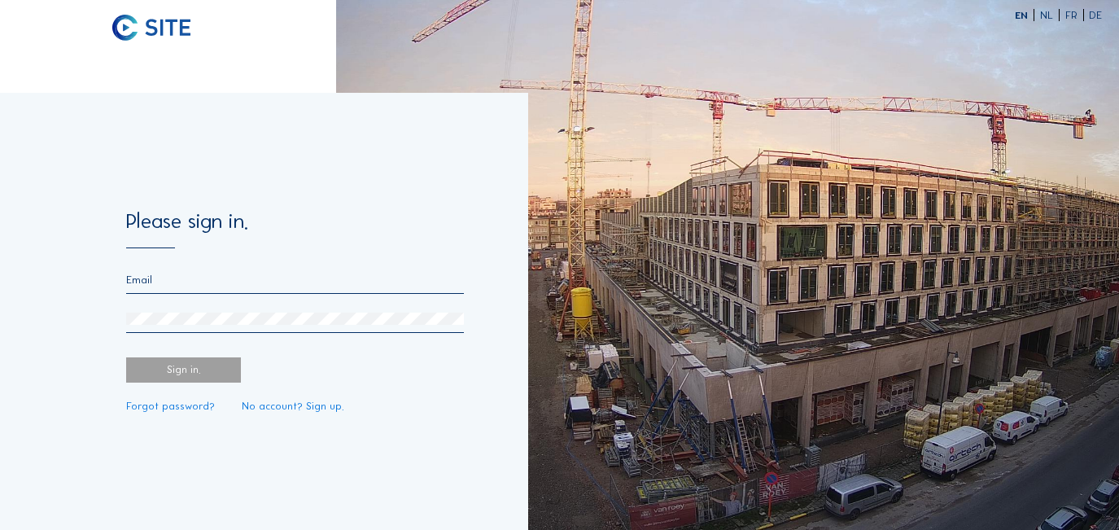 The image size is (1119, 530). Describe the element at coordinates (1096, 15) in the screenshot. I see `div: DE` at that location.